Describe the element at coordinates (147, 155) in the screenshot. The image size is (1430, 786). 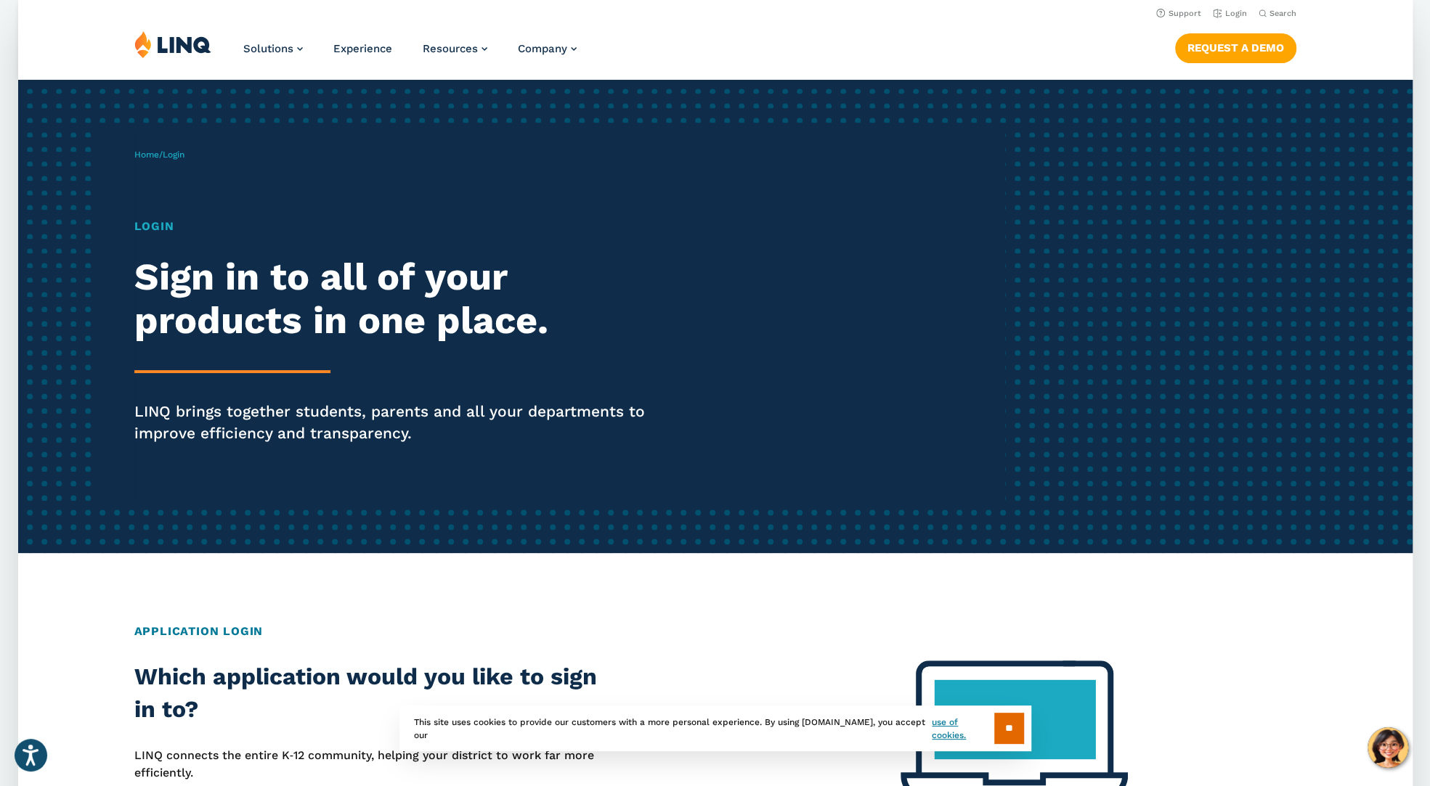
I see `a: Home` at that location.